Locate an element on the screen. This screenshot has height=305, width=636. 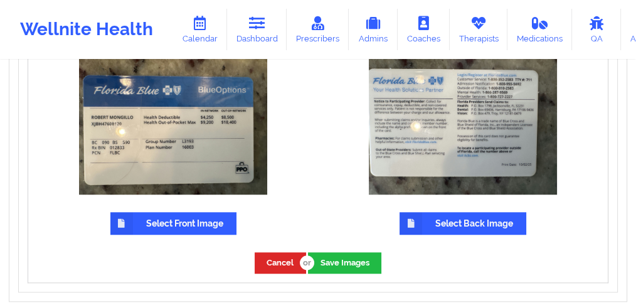
a: Prescribers is located at coordinates (317, 29).